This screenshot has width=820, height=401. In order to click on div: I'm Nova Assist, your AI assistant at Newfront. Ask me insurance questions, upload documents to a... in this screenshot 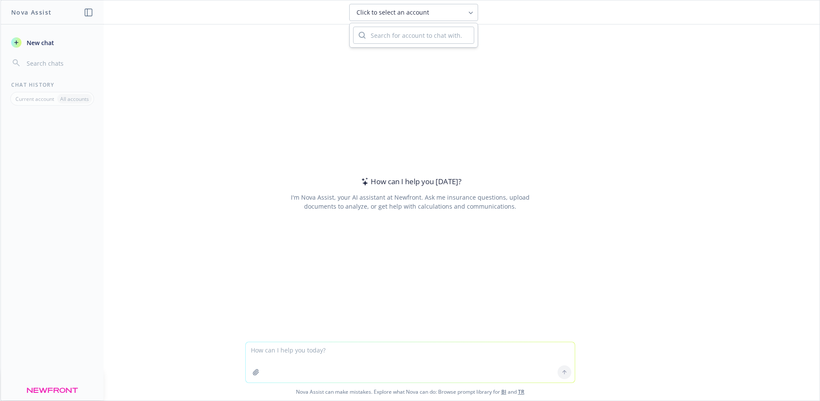, I will do `click(410, 202)`.